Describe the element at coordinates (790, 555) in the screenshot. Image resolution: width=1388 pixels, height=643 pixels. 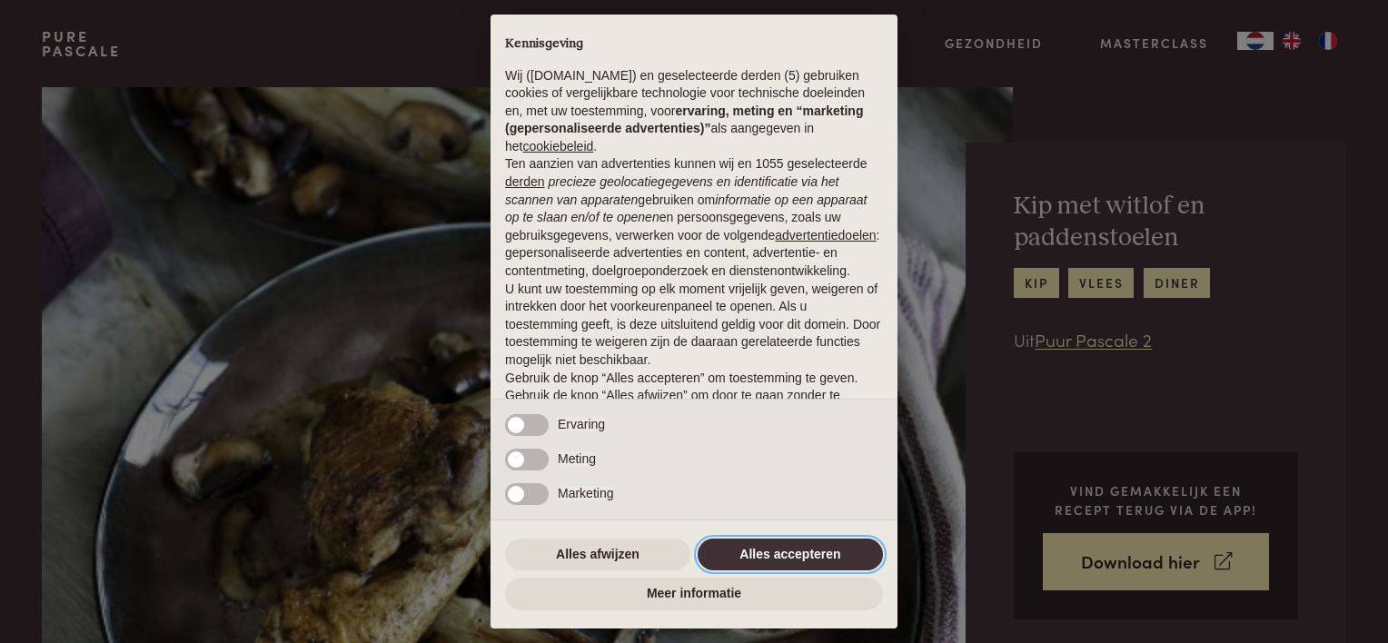
I see `button: Alles accepteren` at that location.